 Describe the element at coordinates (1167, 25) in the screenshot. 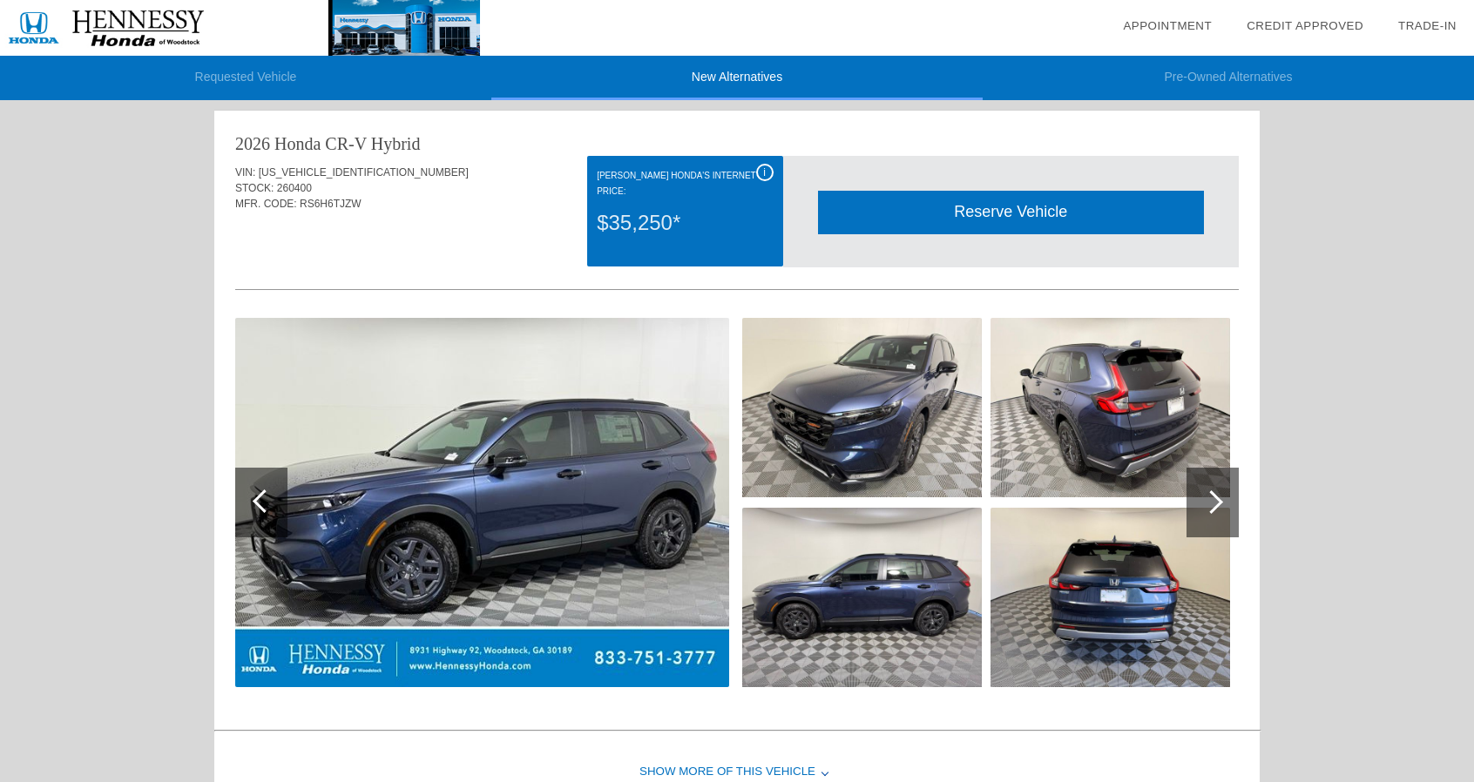

I see `a: Appointment` at that location.